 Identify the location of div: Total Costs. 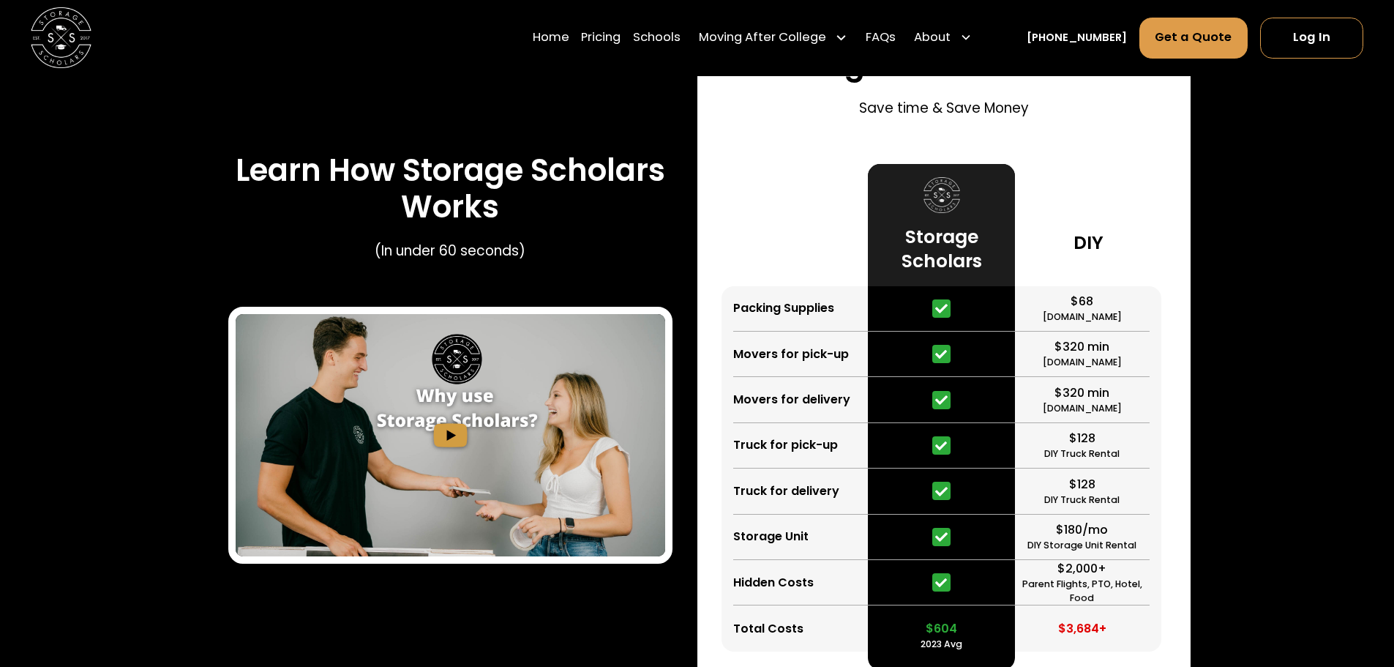
(768, 629).